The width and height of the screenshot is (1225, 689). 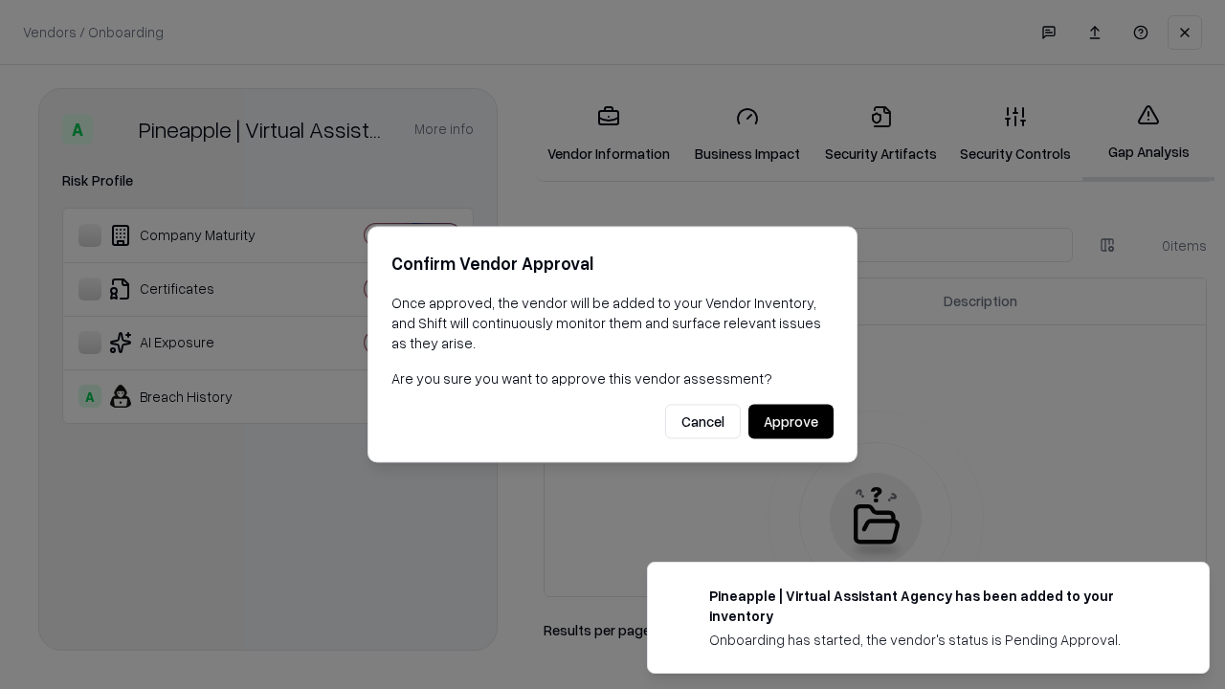 What do you see at coordinates (936, 639) in the screenshot?
I see `div: Onboarding has started, the vendor's status is Pending Approval.` at bounding box center [936, 639].